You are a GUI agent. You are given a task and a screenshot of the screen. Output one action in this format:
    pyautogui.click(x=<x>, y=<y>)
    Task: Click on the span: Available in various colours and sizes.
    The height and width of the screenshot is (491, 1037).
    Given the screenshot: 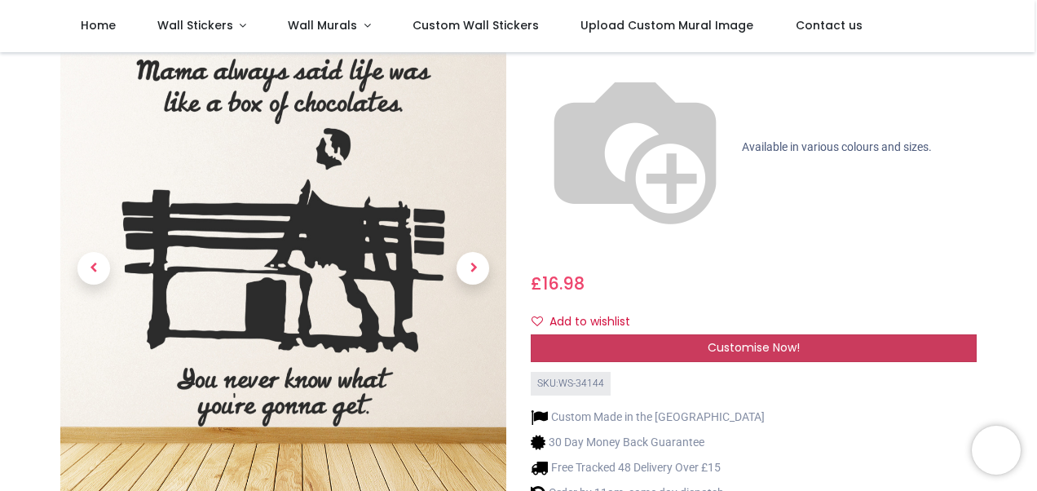 What is the action you would take?
    pyautogui.click(x=837, y=147)
    